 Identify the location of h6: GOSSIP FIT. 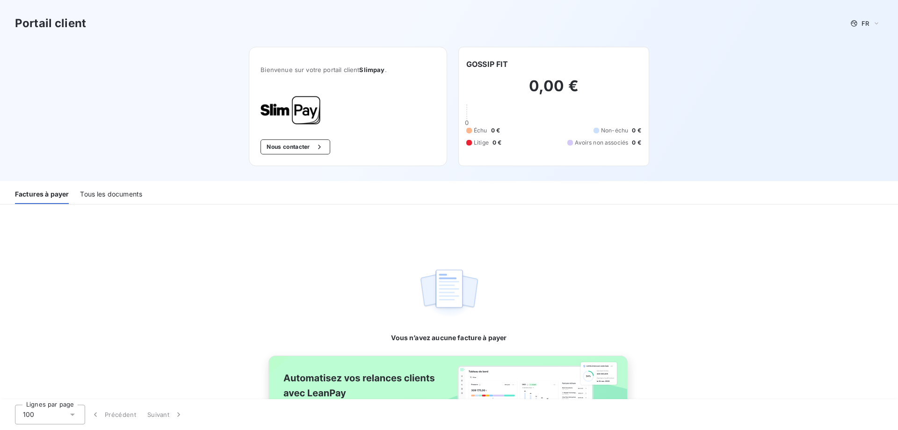
(488, 64).